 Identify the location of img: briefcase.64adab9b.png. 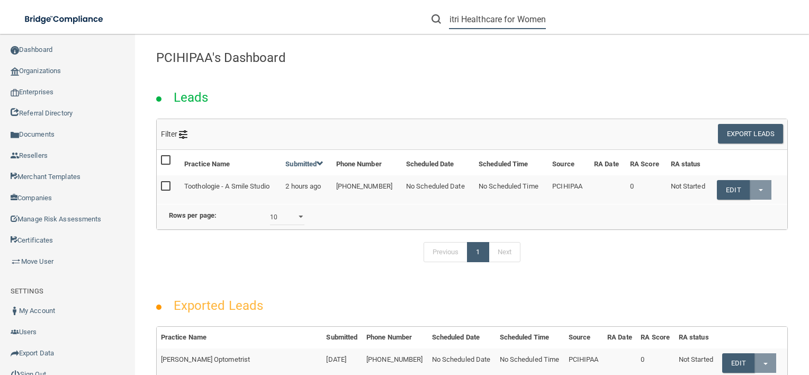
(16, 262).